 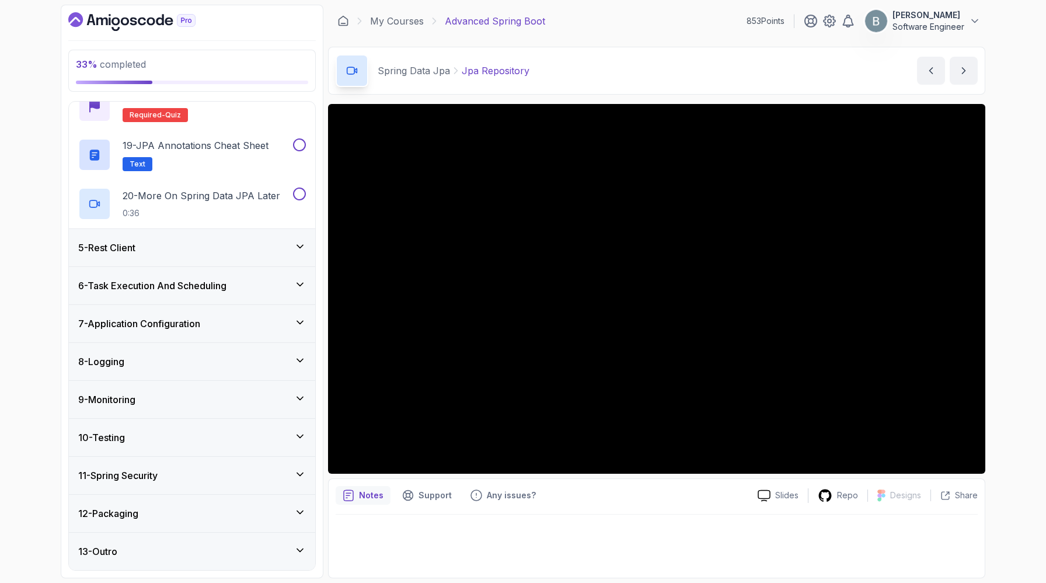 I want to click on button: 13-Outro, so click(x=192, y=551).